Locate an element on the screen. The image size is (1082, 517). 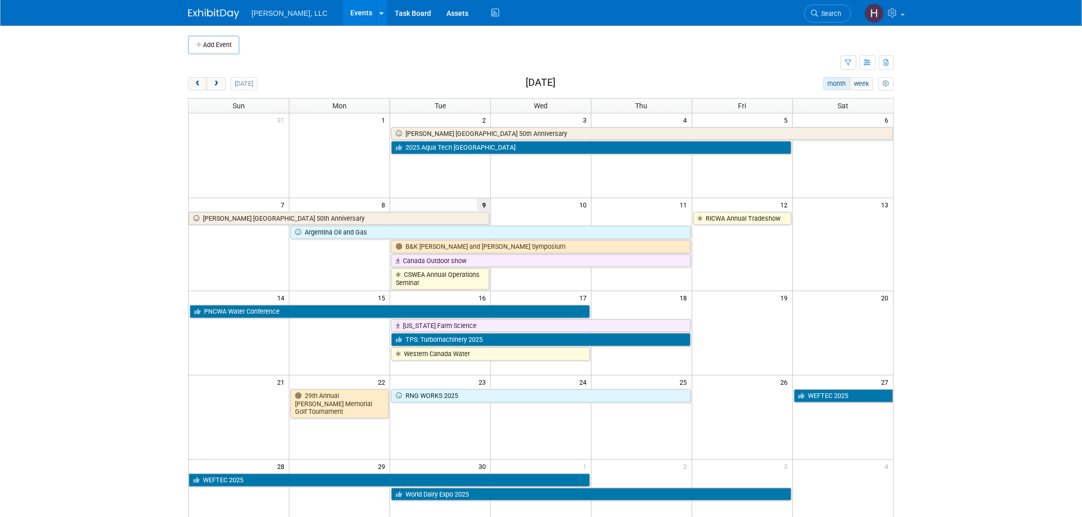
i: Personalize Calendar is located at coordinates (885, 84).